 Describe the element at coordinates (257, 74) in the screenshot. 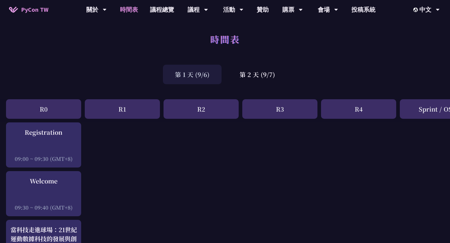

I see `div: 第 2 天 (9/7)` at that location.